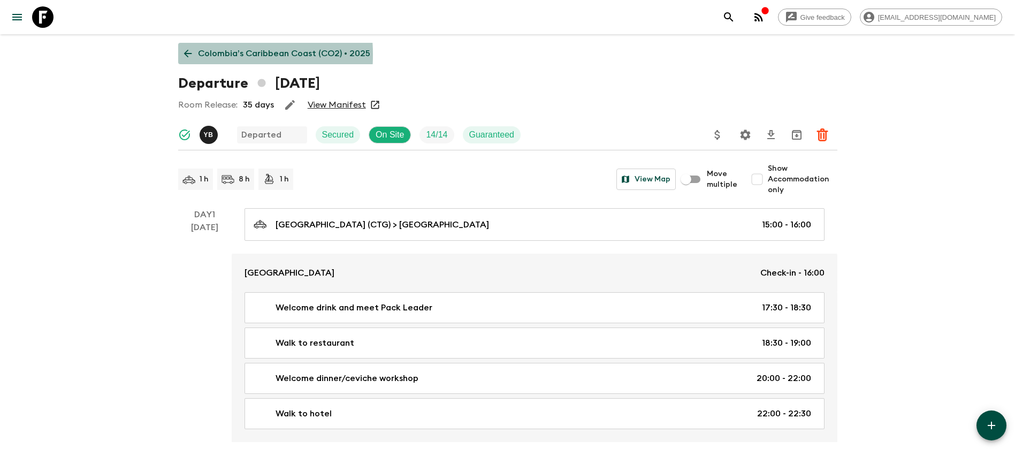  What do you see at coordinates (492, 135) in the screenshot?
I see `p: Guaranteed` at bounding box center [492, 135].